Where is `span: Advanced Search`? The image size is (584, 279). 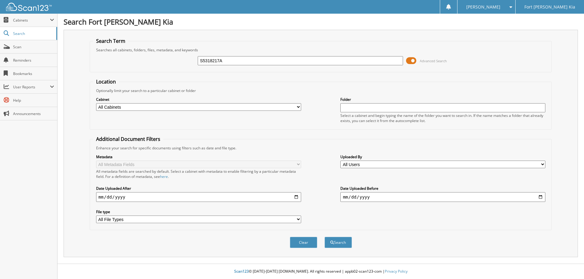
span: Advanced Search is located at coordinates (433, 61).